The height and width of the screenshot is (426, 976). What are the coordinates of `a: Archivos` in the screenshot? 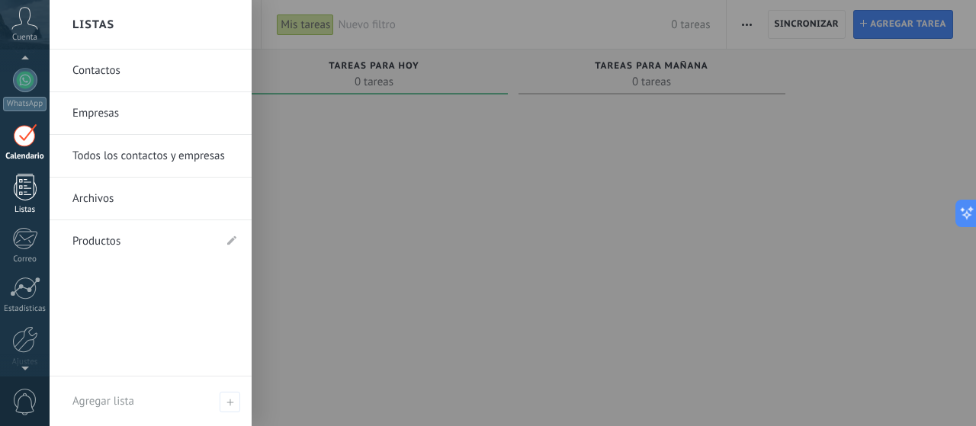 It's located at (154, 199).